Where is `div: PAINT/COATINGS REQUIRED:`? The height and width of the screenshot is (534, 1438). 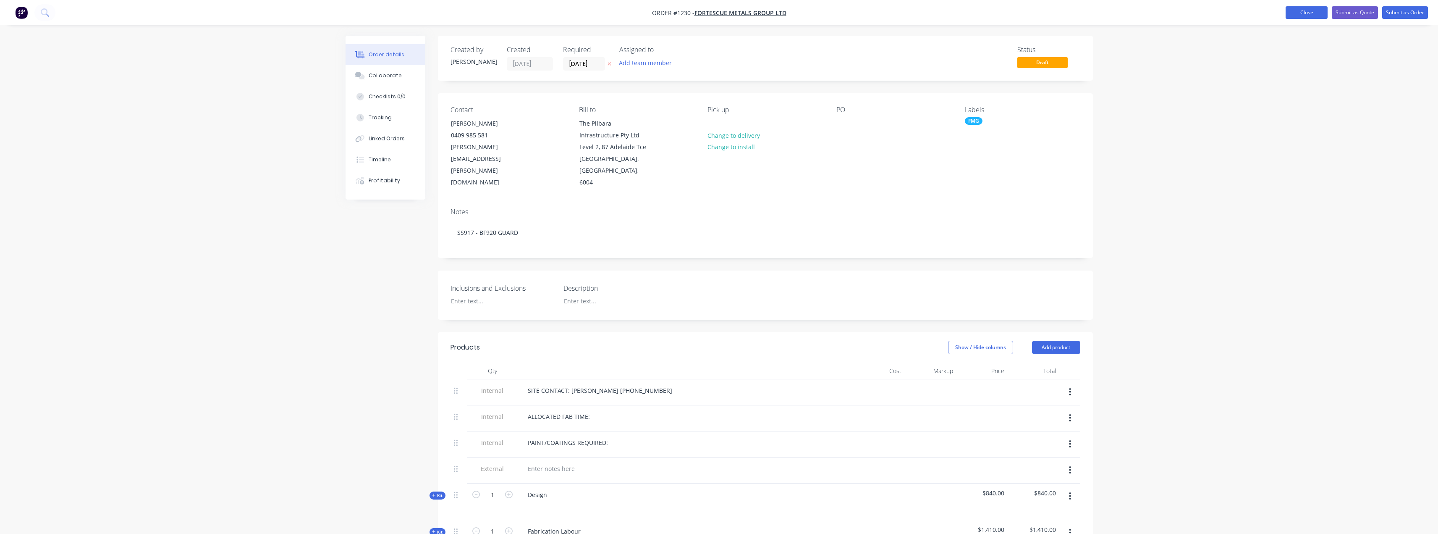 div: PAINT/COATINGS REQUIRED: is located at coordinates (568, 442).